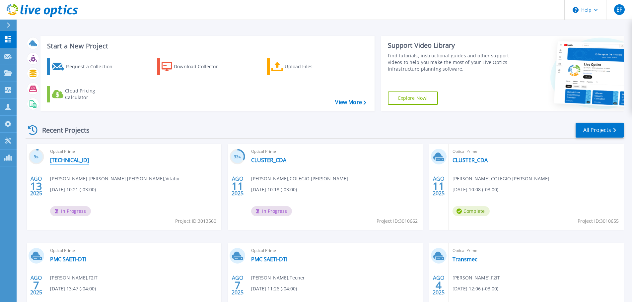  What do you see at coordinates (36, 186) in the screenshot?
I see `span: 13` at bounding box center [36, 186].